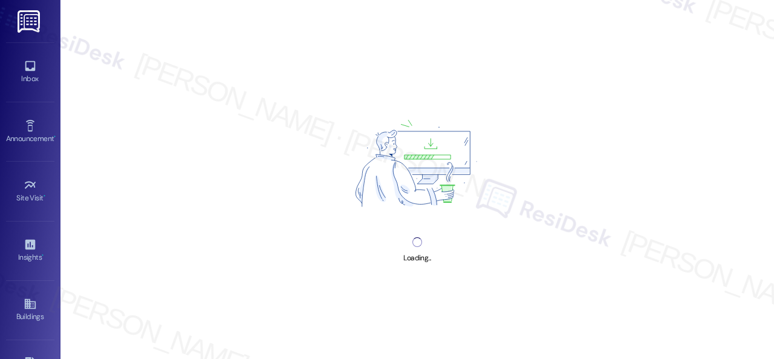  I want to click on div: Loading..., so click(417, 258).